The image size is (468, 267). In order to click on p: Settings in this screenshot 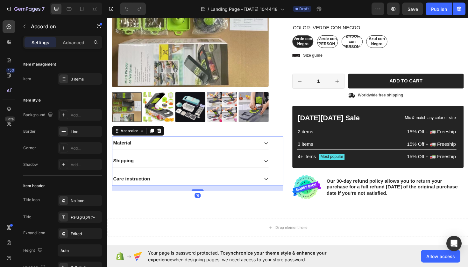, I will do `click(40, 42)`.